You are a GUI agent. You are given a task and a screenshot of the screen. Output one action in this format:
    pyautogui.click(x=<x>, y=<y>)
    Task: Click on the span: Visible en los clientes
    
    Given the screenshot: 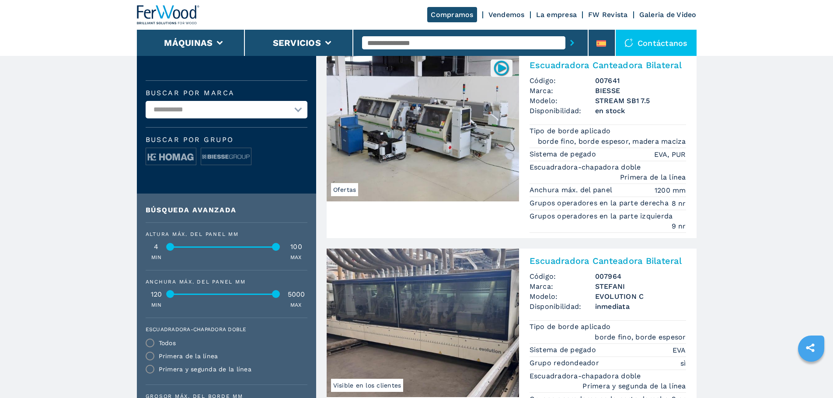 What is the action you would take?
    pyautogui.click(x=367, y=386)
    